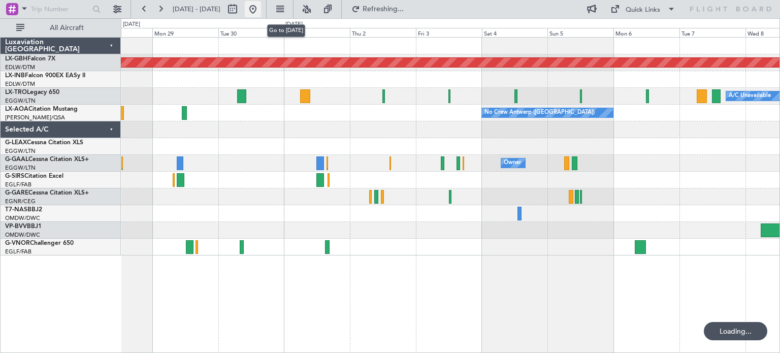  What do you see at coordinates (17, 159) in the screenshot?
I see `span: G-GAAL` at bounding box center [17, 159].